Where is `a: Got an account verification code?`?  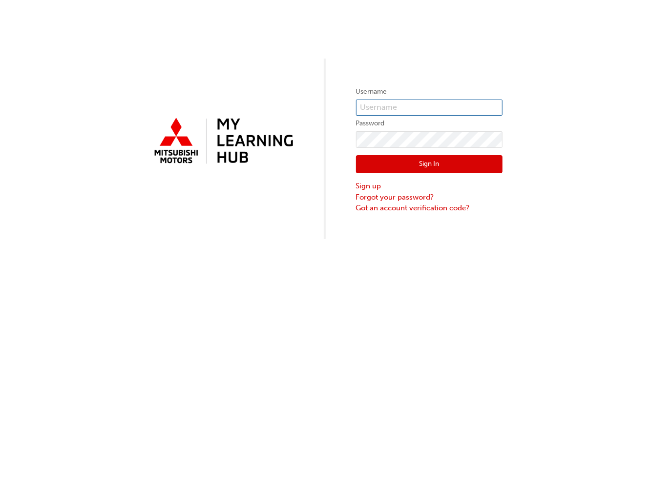 a: Got an account verification code? is located at coordinates (429, 208).